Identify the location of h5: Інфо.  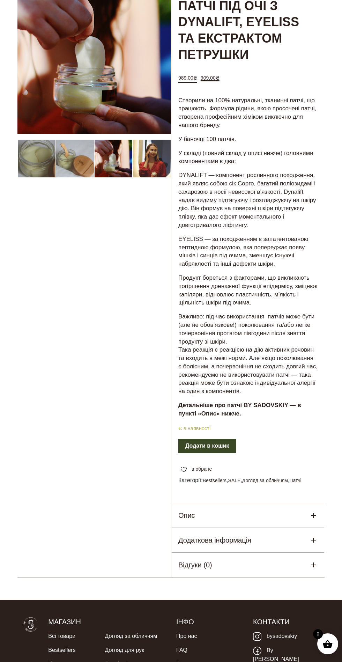
(209, 621).